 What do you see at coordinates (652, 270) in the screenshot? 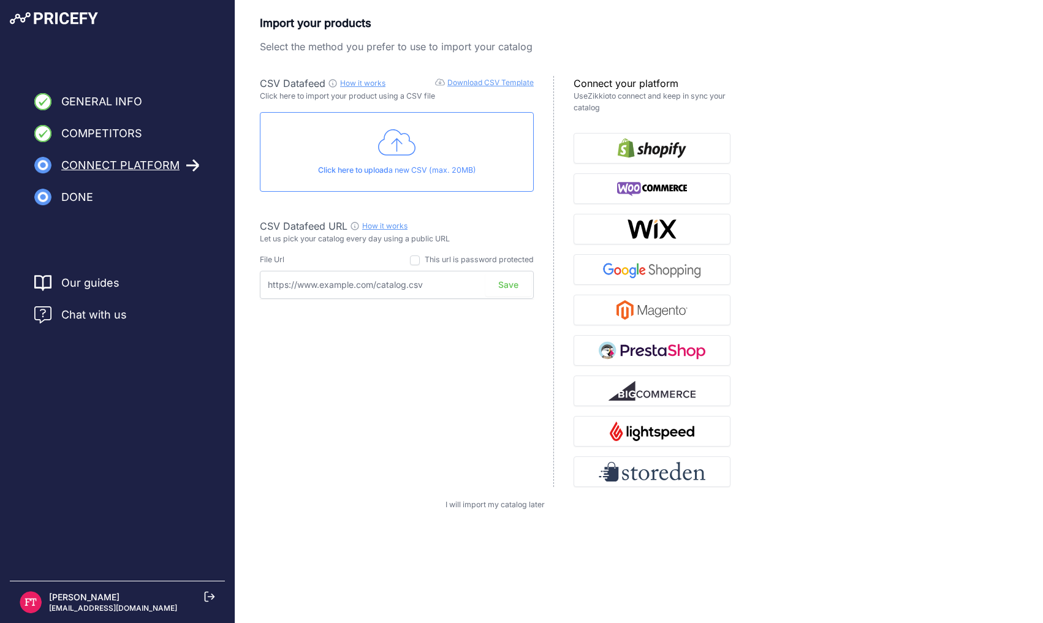
I see `img: Google Shopping` at bounding box center [652, 270].